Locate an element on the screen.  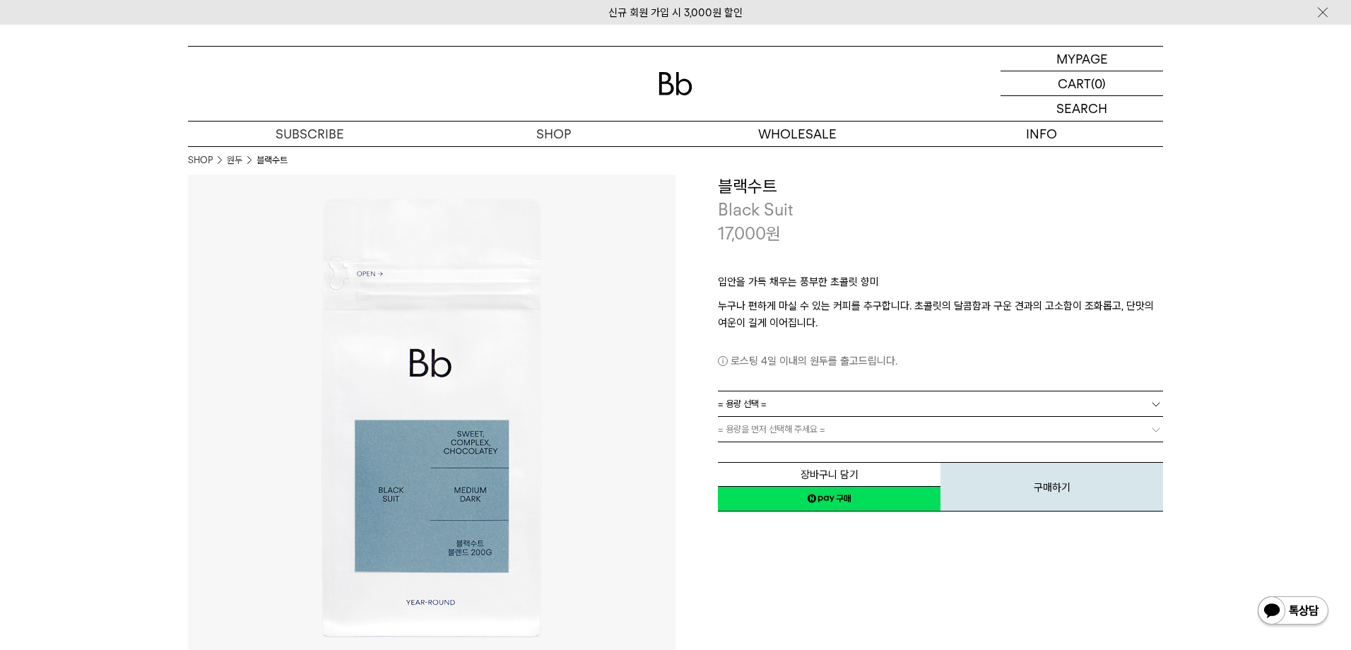
a: 신규 회원 가입 시 3,000원 할인 is located at coordinates (675, 13).